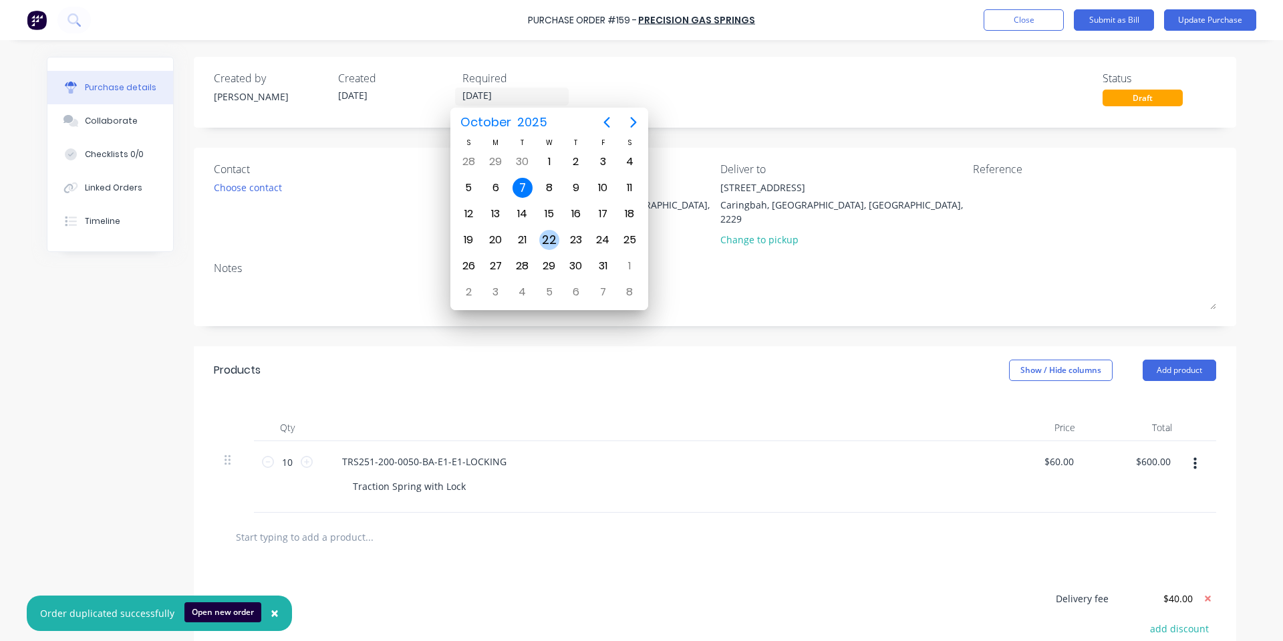 This screenshot has height=641, width=1283. What do you see at coordinates (1114, 20) in the screenshot?
I see `button: Submit as Bill` at bounding box center [1114, 20].